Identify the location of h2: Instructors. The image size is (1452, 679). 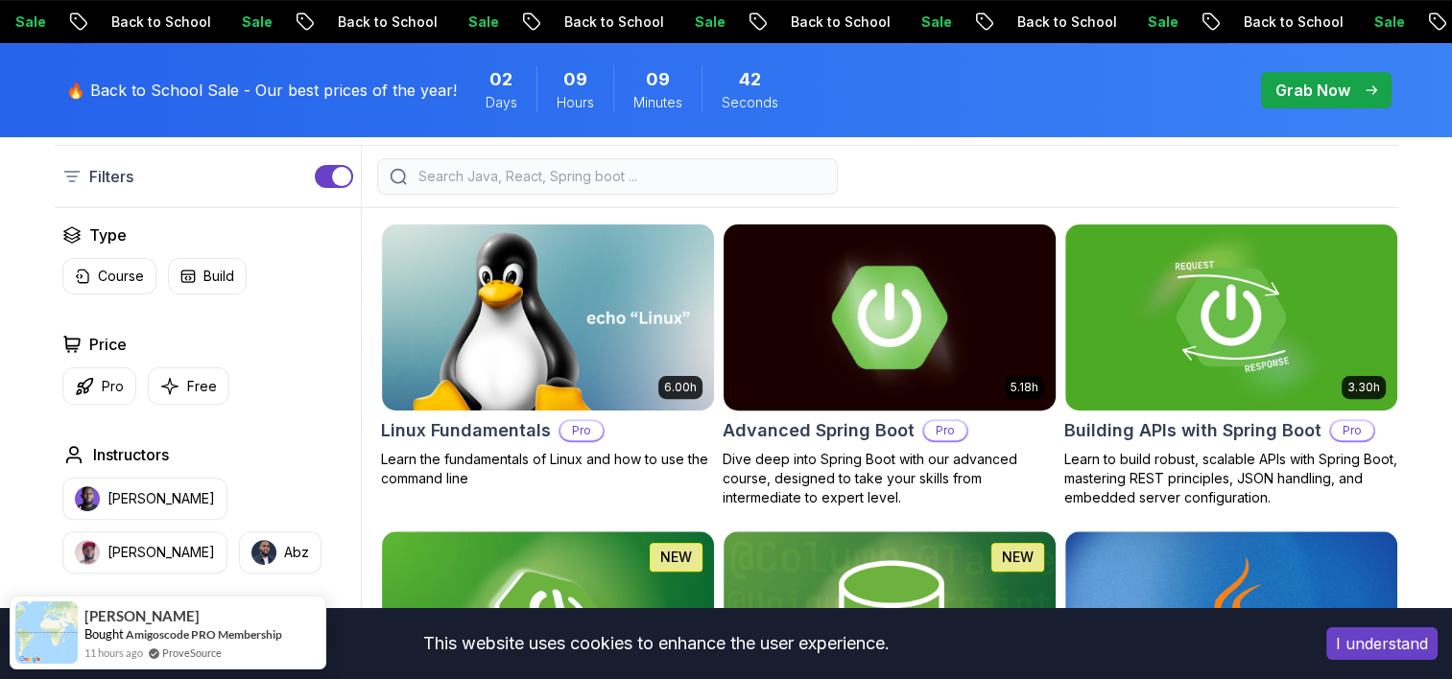
(131, 455).